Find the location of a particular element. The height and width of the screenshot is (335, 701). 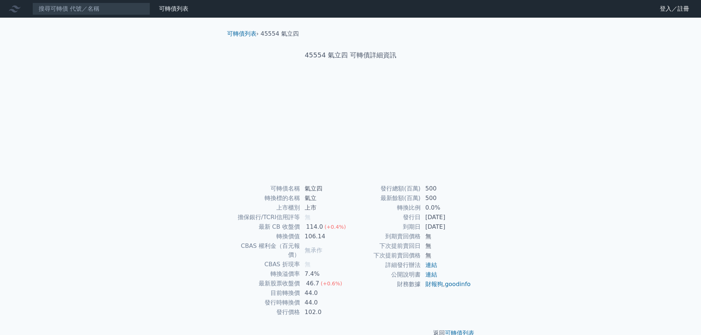

td: 轉換溢價率 is located at coordinates (265, 274).